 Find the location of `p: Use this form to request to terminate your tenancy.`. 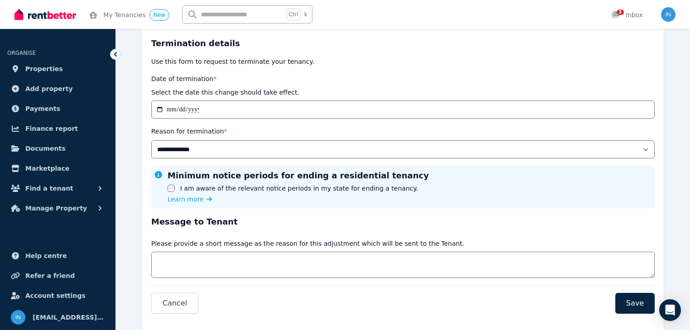

p: Use this form to request to terminate your tenancy. is located at coordinates (403, 62).